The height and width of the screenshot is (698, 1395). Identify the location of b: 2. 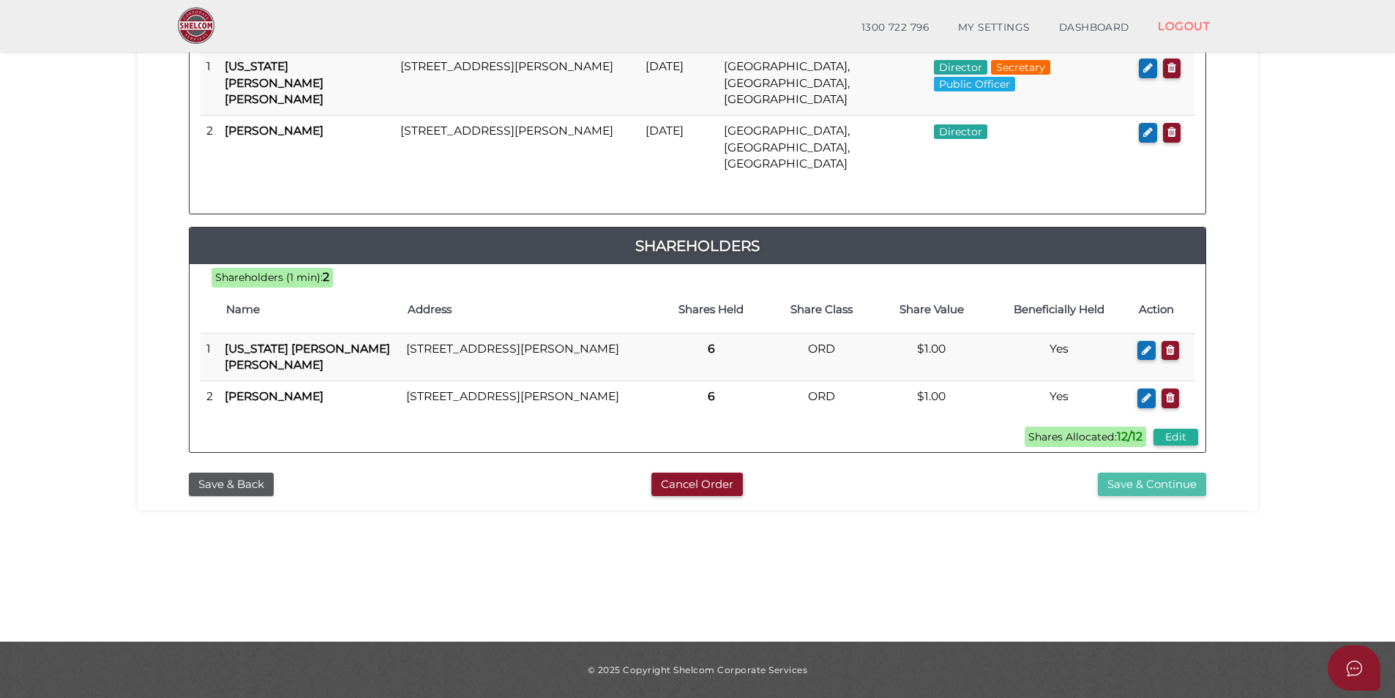
(326, 277).